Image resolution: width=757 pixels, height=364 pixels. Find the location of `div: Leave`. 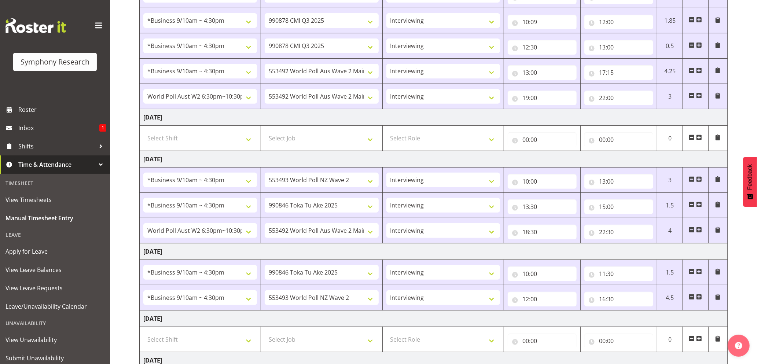

div: Leave is located at coordinates (55, 235).